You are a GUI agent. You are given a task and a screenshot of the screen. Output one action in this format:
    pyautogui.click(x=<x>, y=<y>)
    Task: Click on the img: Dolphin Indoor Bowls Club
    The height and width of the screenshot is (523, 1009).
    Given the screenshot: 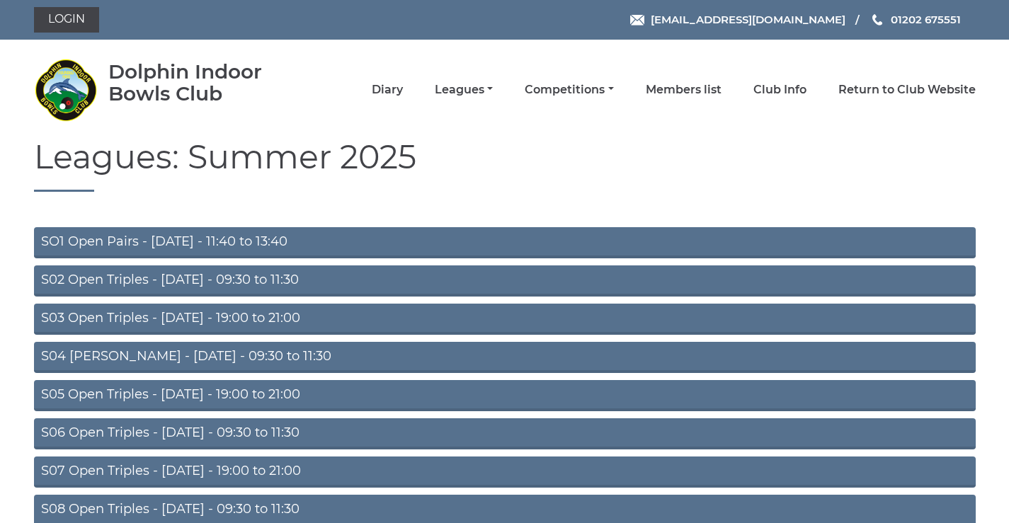 What is the action you would take?
    pyautogui.click(x=66, y=90)
    